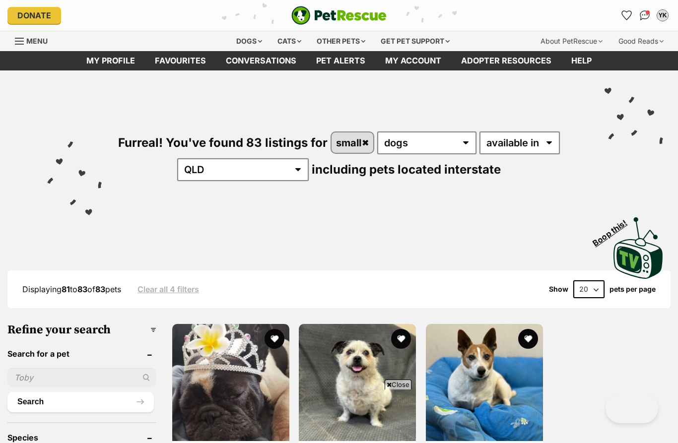 The width and height of the screenshot is (678, 443). Describe the element at coordinates (66, 289) in the screenshot. I see `strong: 81` at that location.